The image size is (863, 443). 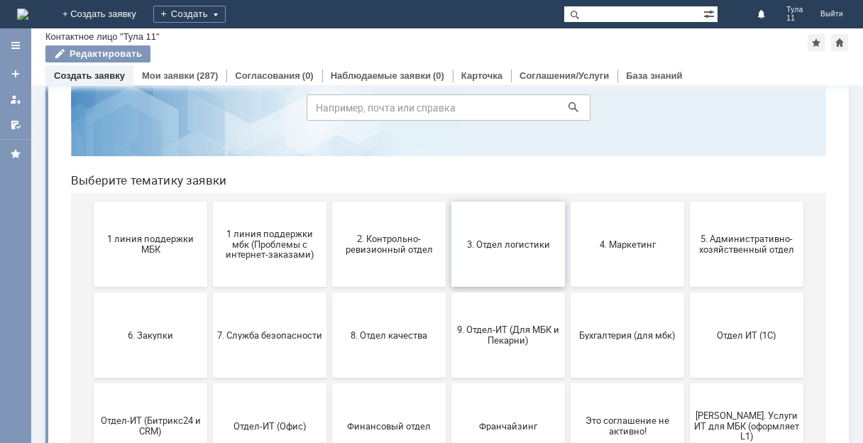 I want to click on img: logo, so click(x=23, y=14).